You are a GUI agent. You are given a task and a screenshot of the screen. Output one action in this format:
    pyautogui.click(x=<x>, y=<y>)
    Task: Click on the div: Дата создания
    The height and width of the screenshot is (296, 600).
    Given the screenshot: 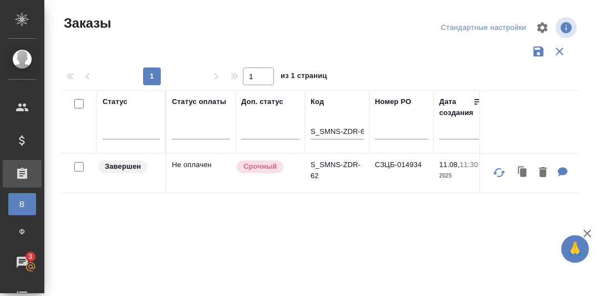 What is the action you would take?
    pyautogui.click(x=456, y=108)
    